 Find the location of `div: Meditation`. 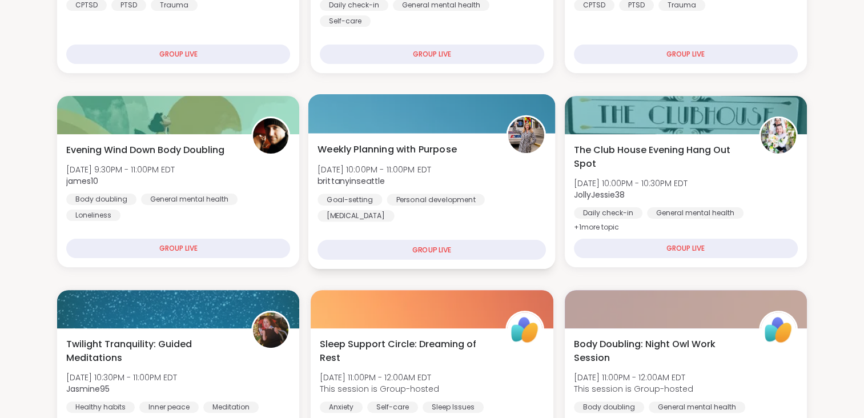

div: Meditation is located at coordinates (231, 407).